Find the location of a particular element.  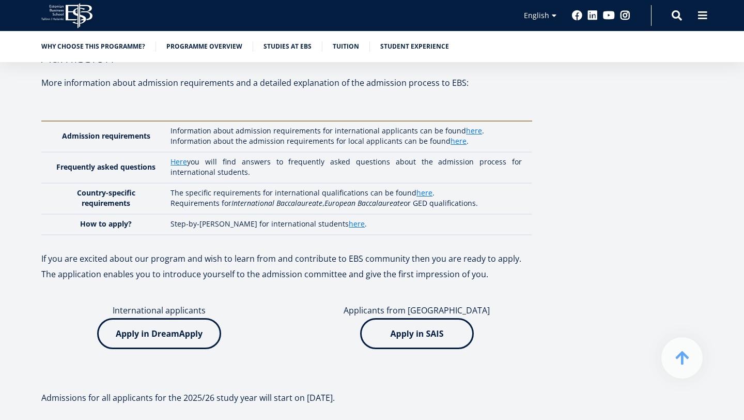

p: International applicants is located at coordinates (159, 310).